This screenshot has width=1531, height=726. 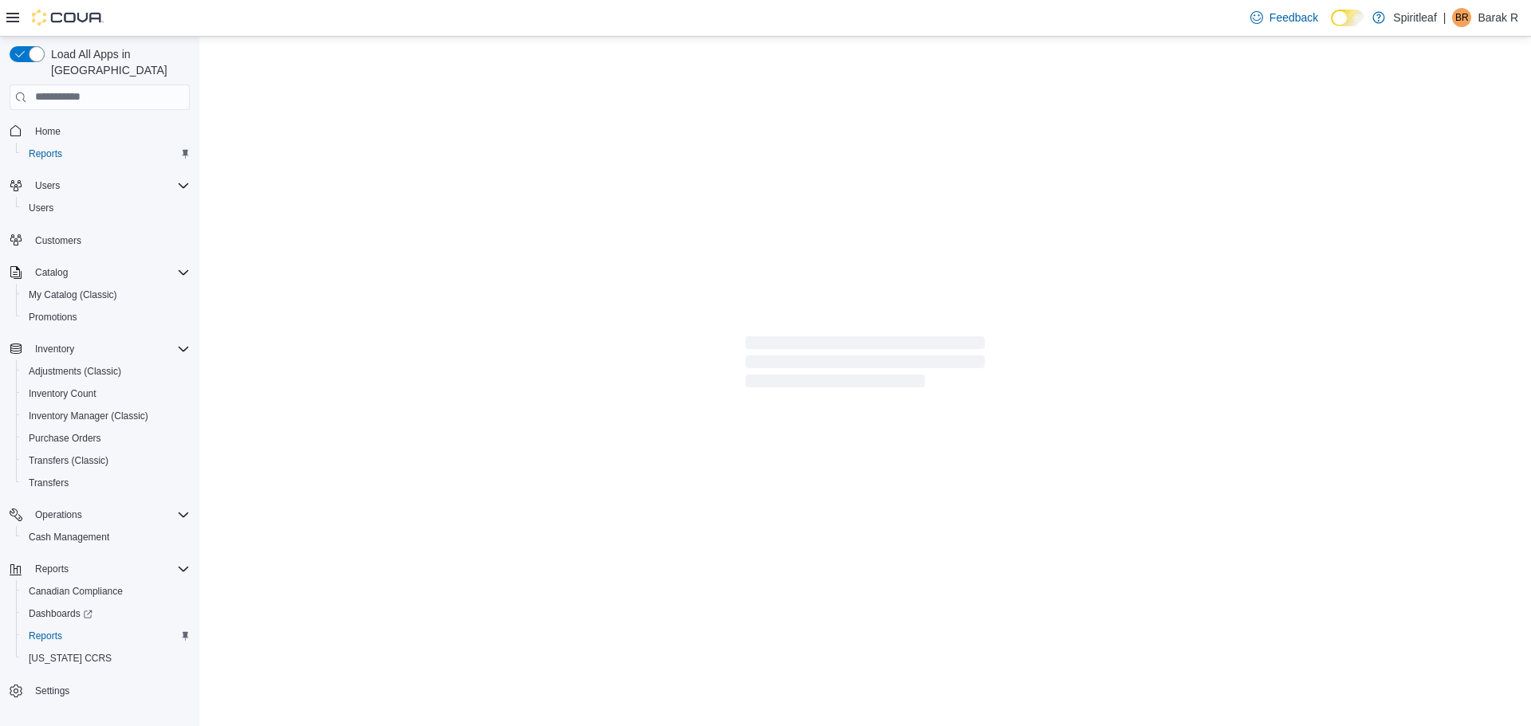 I want to click on button: Promotions, so click(x=106, y=317).